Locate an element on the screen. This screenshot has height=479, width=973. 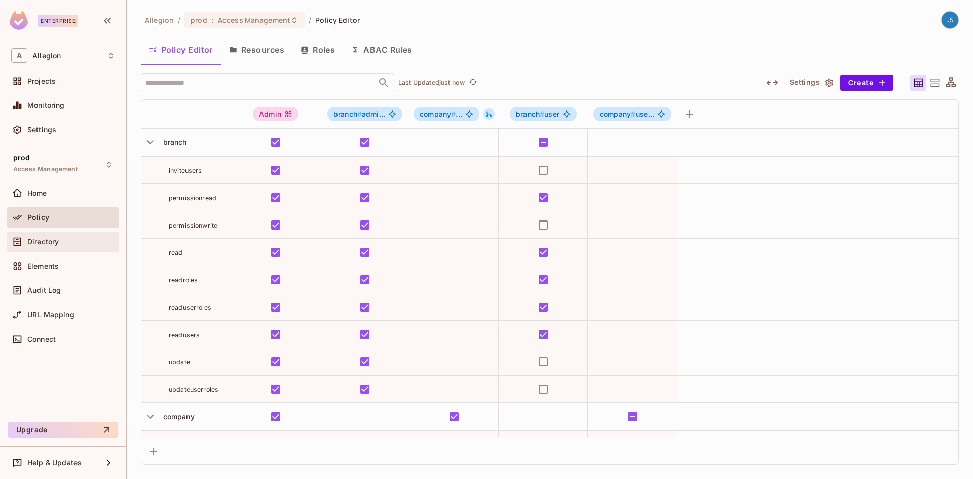
span: Elements is located at coordinates (43, 266).